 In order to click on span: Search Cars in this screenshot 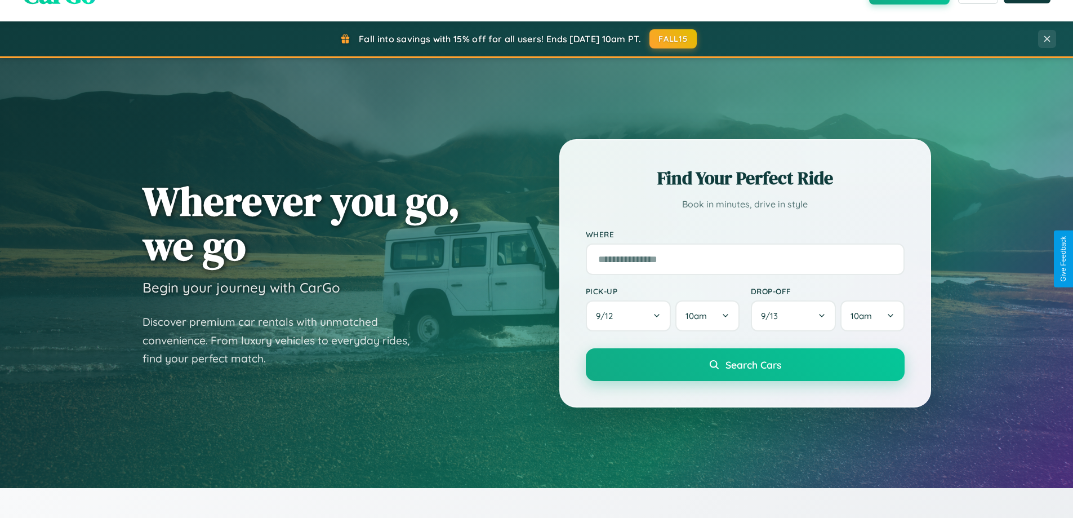, I will do `click(753, 364)`.